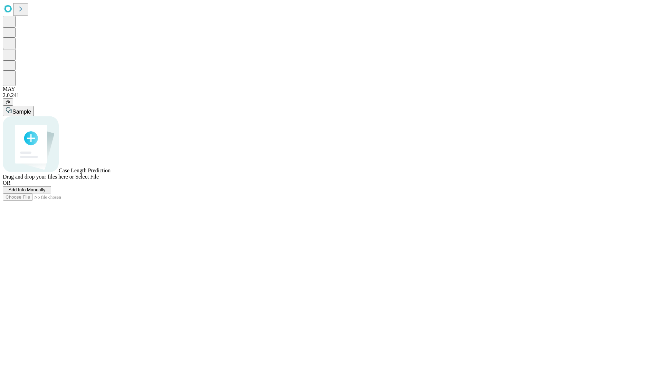 The image size is (663, 373). I want to click on span: OR, so click(7, 183).